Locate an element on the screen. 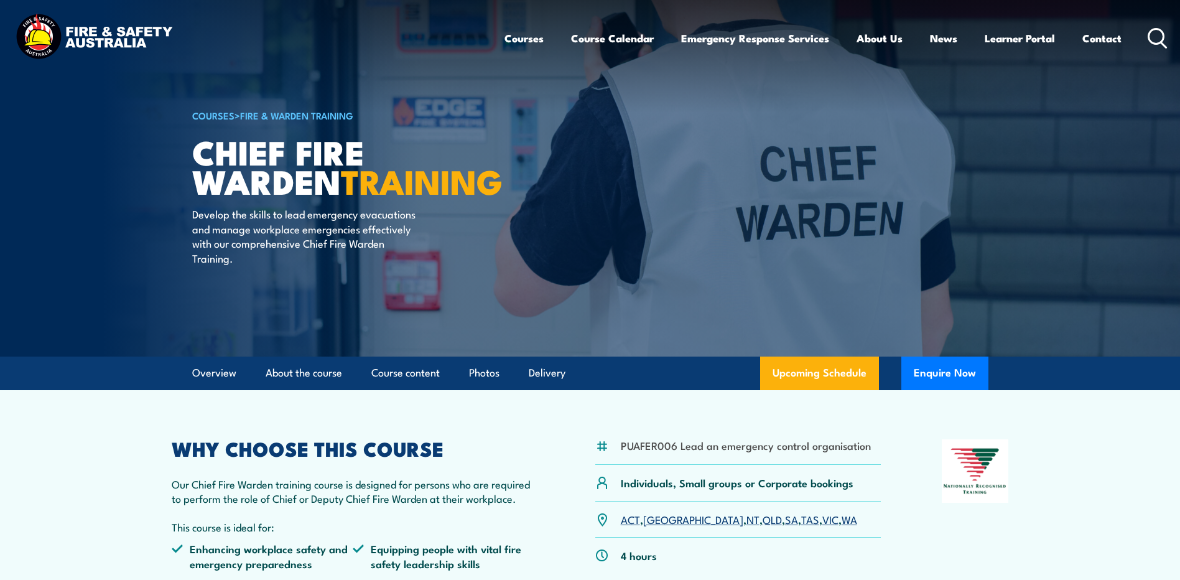 The width and height of the screenshot is (1180, 580). p: 4 hours is located at coordinates (639, 555).